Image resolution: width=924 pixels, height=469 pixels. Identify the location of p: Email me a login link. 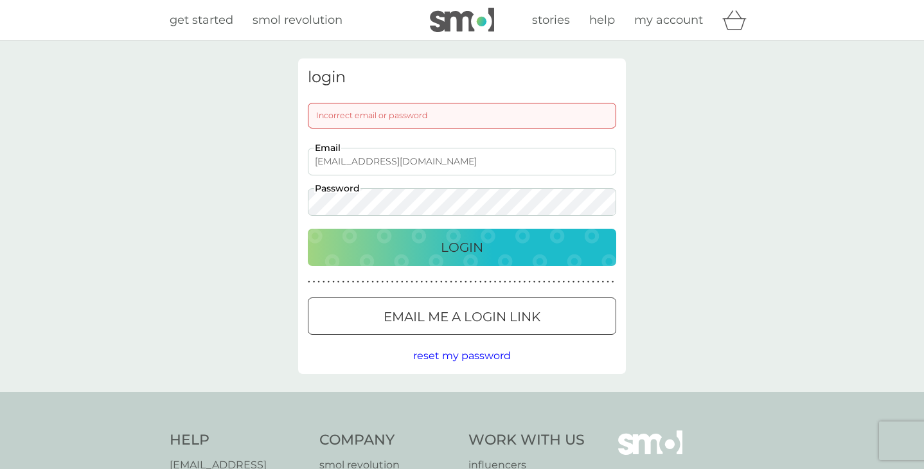
(462, 317).